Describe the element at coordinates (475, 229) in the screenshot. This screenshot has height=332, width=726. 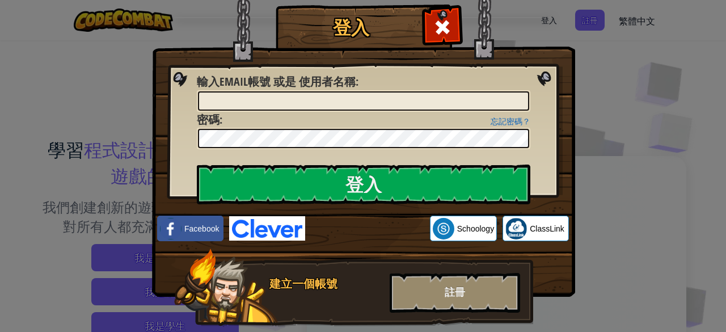
I see `span: Schoology` at that location.